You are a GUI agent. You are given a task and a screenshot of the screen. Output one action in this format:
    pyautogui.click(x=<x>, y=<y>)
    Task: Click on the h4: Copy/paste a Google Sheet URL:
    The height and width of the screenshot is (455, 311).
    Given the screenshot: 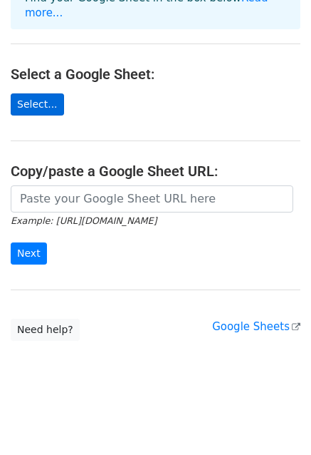 What is the action you would take?
    pyautogui.click(x=155, y=171)
    